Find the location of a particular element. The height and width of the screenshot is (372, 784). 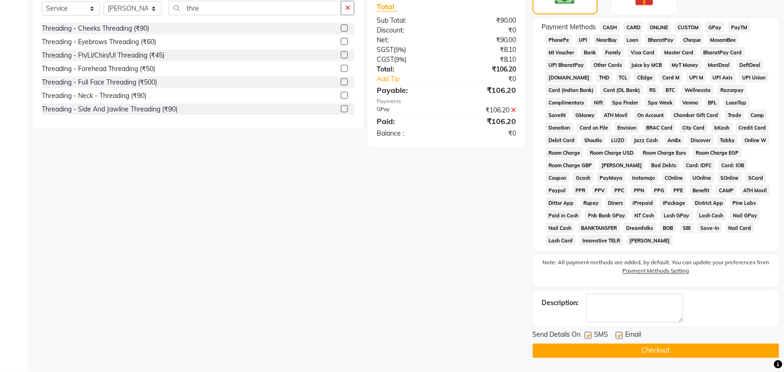

span: UPI Axis is located at coordinates (723, 77).